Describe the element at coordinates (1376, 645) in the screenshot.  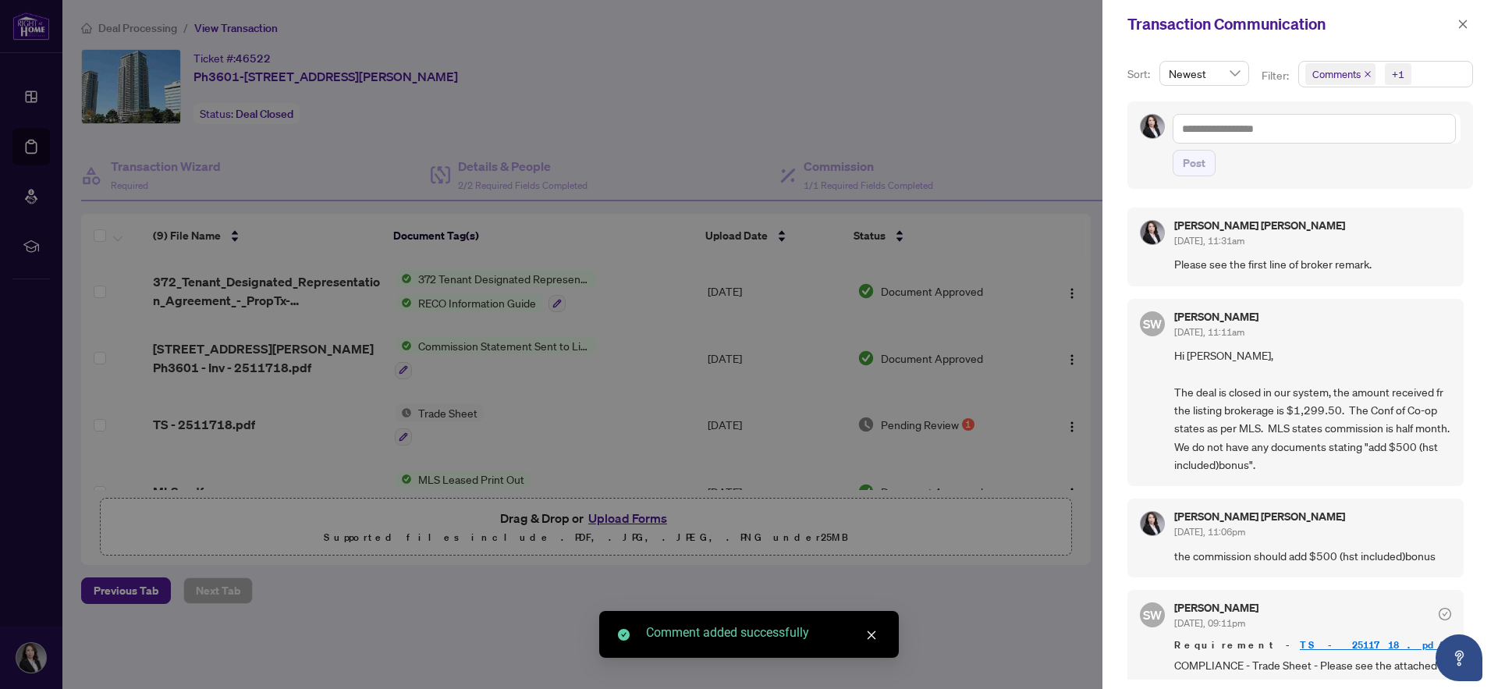
I see `a: TS - 2511718.pdf` at that location.